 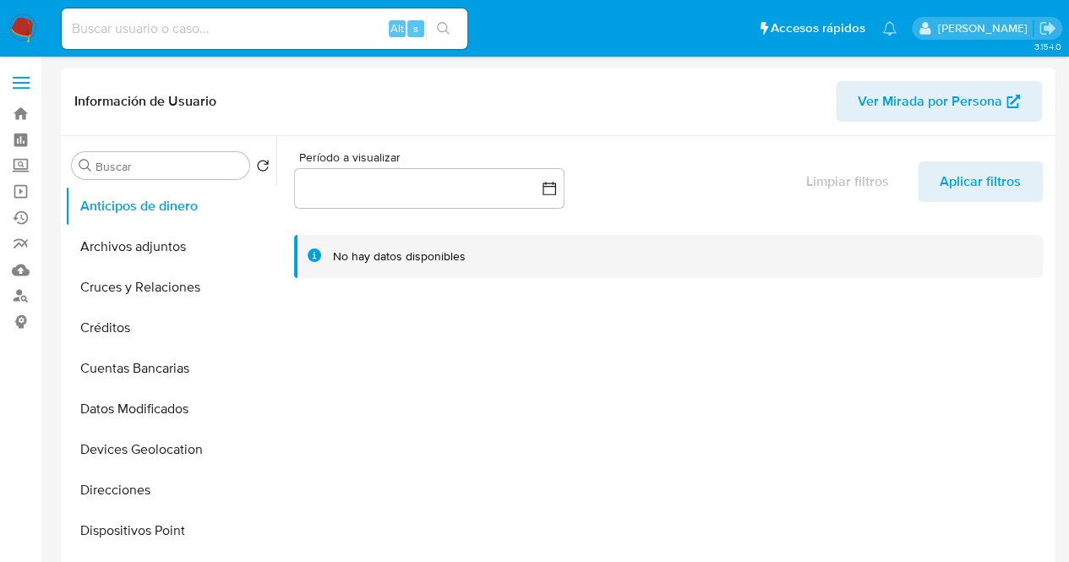 I want to click on button: Devices Geolocation, so click(x=171, y=450).